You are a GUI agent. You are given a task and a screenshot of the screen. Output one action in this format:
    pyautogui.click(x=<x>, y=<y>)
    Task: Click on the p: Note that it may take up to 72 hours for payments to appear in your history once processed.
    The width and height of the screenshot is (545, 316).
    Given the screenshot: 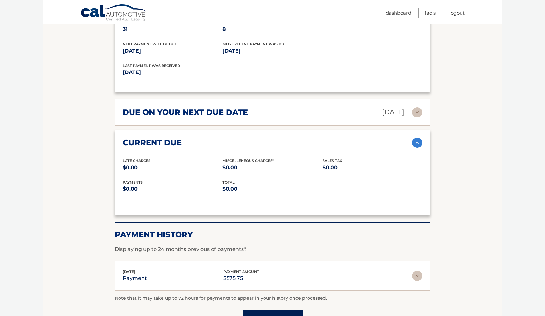 What is the action you would take?
    pyautogui.click(x=273, y=298)
    